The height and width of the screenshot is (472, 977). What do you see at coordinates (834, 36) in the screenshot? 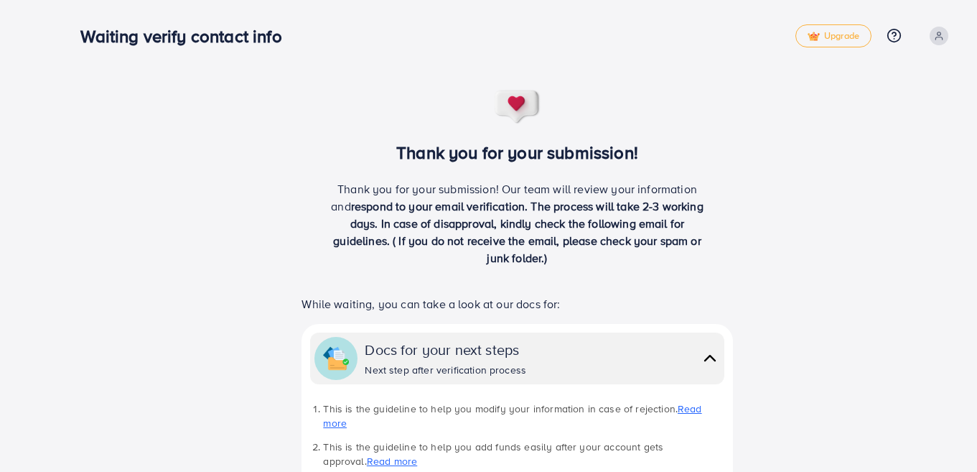
I see `a: tickUpgrade` at bounding box center [834, 36].